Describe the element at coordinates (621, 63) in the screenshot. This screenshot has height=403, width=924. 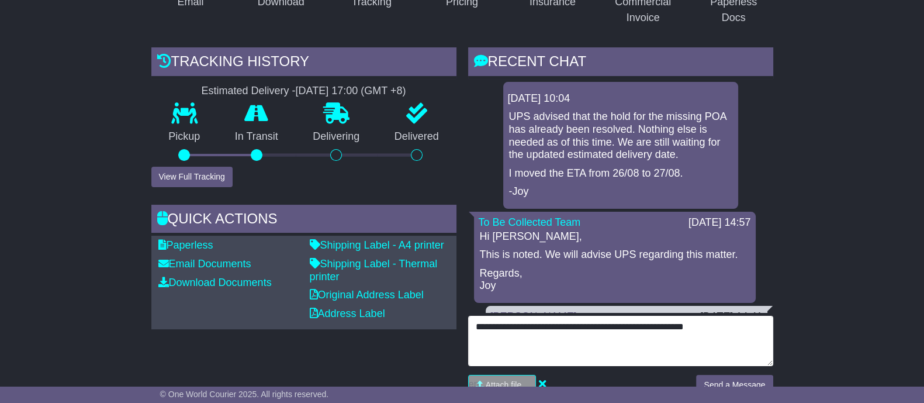
I see `div: RECENT CHAT` at that location.